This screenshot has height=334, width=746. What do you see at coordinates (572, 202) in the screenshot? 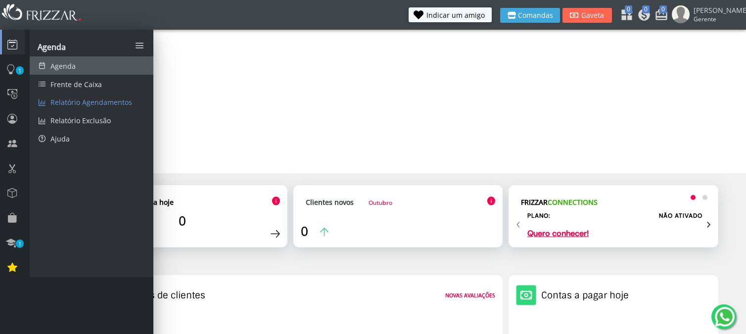
I see `span: CONNECTIONS` at bounding box center [572, 202].